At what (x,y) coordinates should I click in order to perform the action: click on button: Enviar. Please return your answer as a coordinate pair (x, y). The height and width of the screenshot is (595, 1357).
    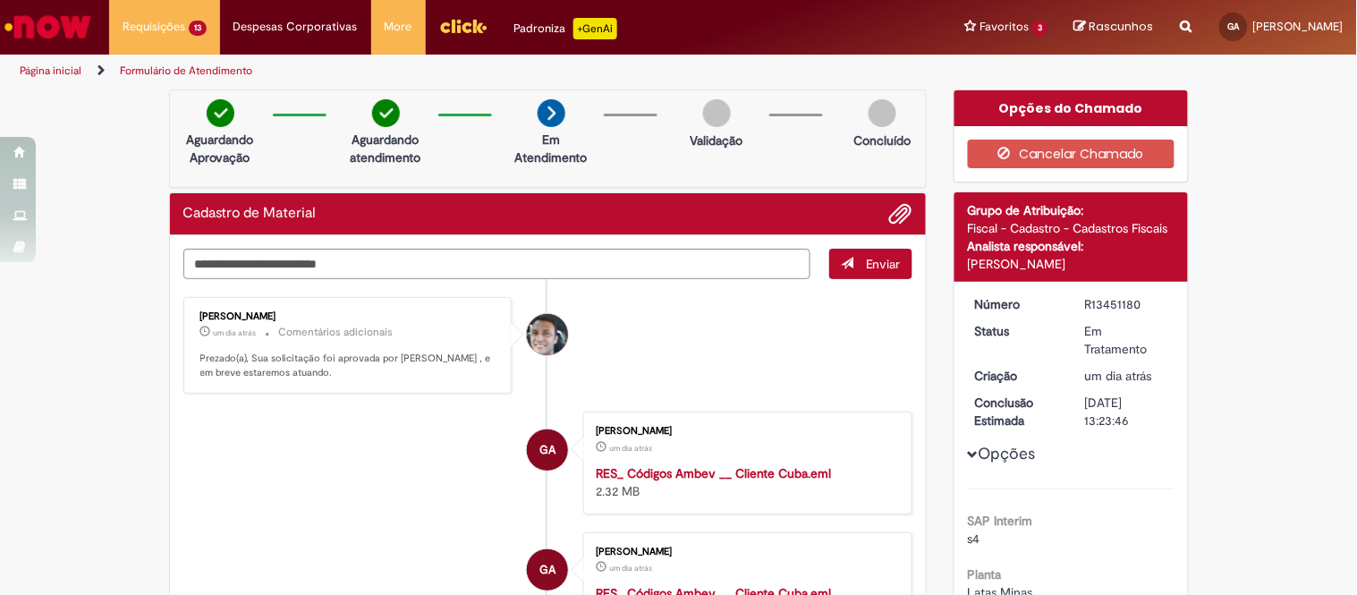
    Looking at the image, I should click on (871, 264).